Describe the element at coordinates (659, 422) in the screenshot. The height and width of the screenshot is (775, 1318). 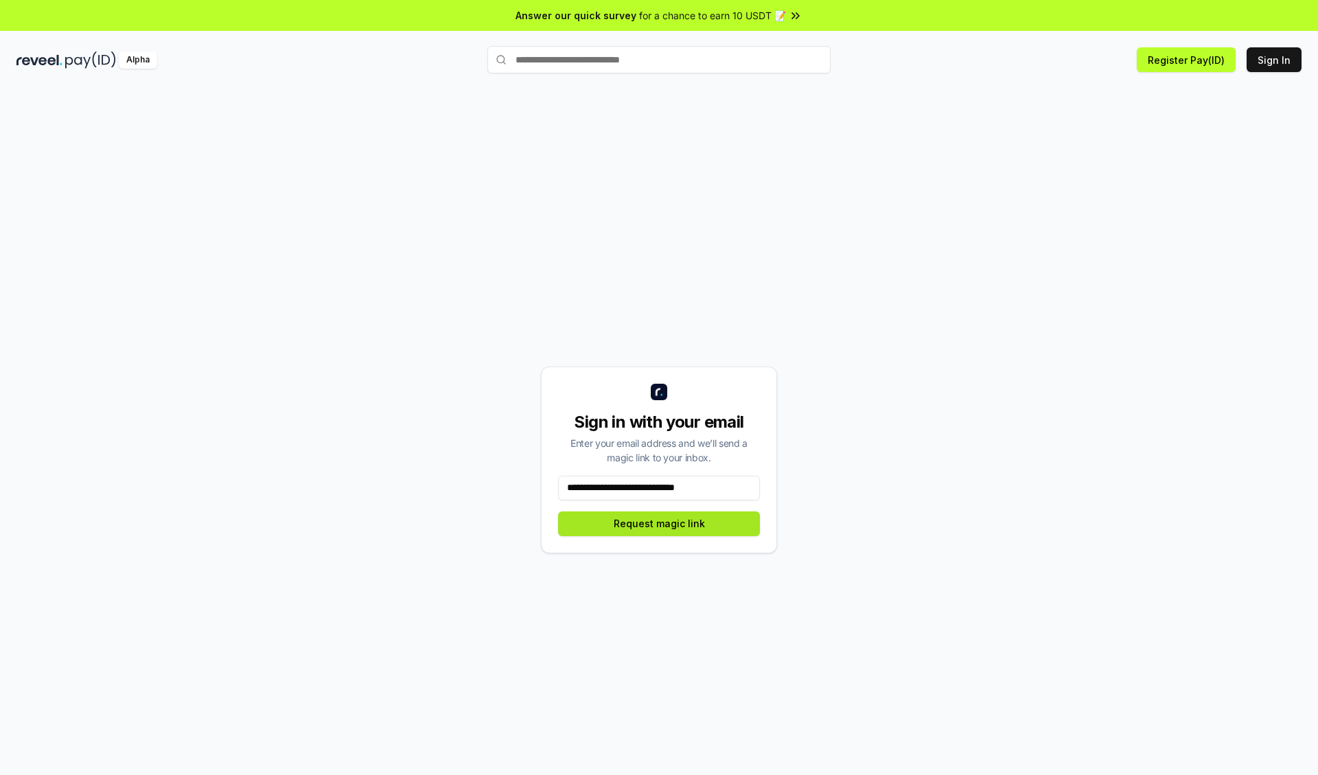
I see `div: Sign in with your email` at that location.